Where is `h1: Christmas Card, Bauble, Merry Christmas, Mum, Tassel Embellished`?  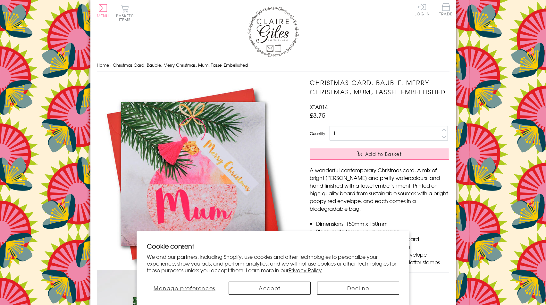
h1: Christmas Card, Bauble, Merry Christmas, Mum, Tassel Embellished is located at coordinates (379, 87).